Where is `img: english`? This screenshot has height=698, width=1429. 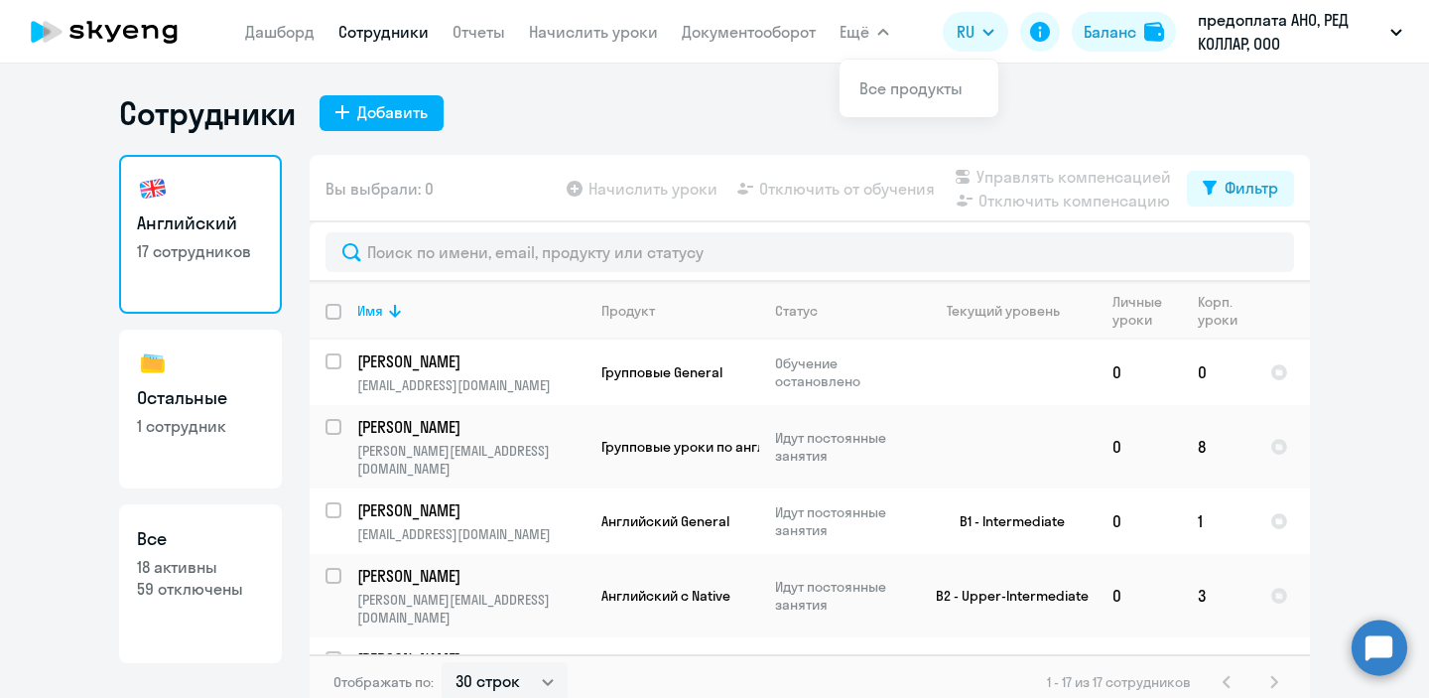
img: english is located at coordinates (153, 189).